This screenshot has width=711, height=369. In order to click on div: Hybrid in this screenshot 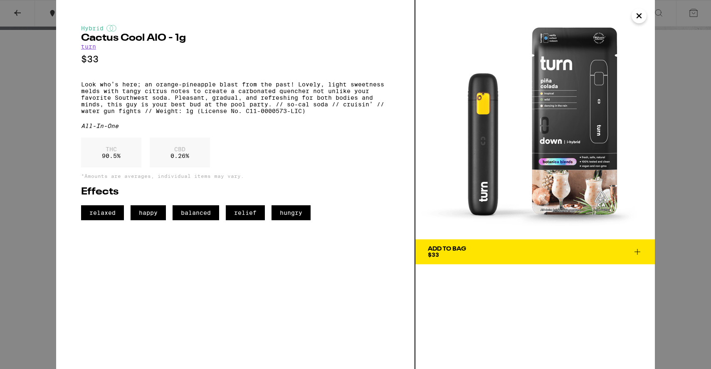, I will do `click(235, 28)`.